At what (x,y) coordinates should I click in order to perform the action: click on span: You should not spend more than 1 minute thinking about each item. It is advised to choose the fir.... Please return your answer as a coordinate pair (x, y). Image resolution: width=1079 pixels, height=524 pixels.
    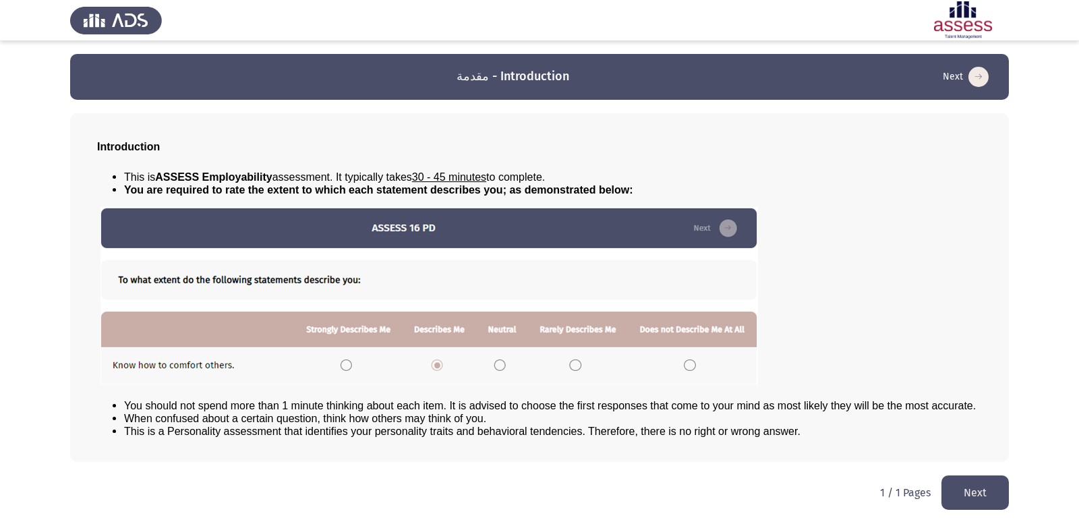
    Looking at the image, I should click on (549, 405).